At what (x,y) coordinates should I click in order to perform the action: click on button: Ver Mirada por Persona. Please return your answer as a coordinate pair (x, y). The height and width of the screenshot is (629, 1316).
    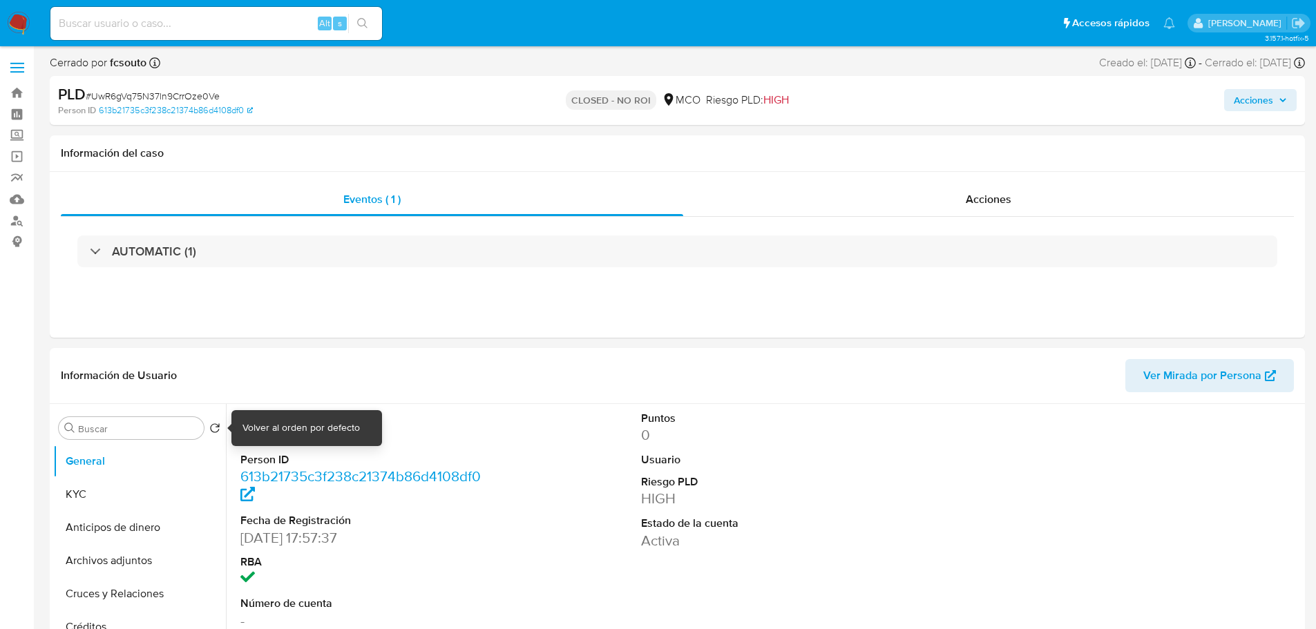
    Looking at the image, I should click on (1209, 376).